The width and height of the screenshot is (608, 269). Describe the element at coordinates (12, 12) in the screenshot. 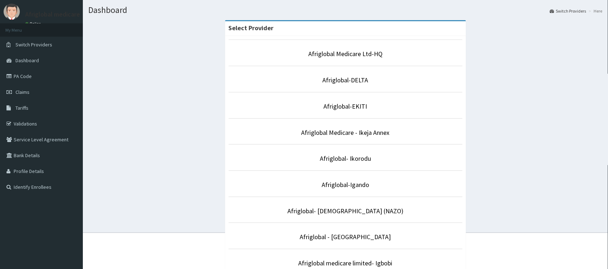

I see `img: User Image` at that location.